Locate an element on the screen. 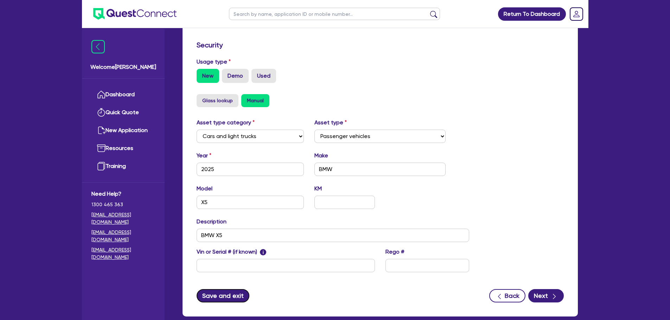 This screenshot has height=320, width=670. label: Make is located at coordinates (321, 156).